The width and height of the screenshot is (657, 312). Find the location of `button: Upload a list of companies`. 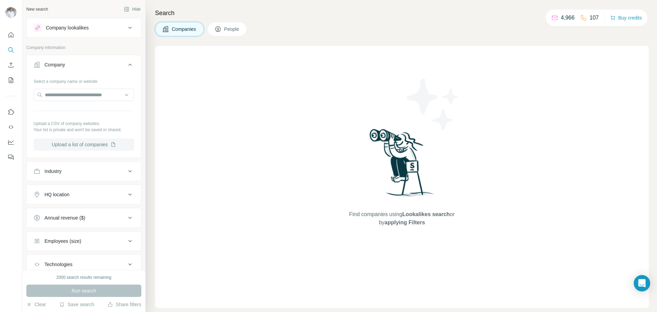

button: Upload a list of companies is located at coordinates (84, 144).